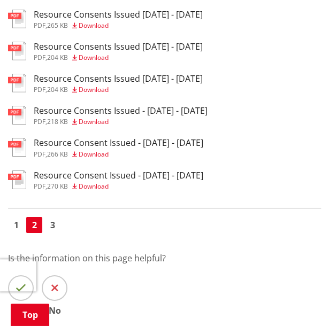 The width and height of the screenshot is (329, 326). What do you see at coordinates (164, 222) in the screenshot?
I see `nav: Pagination` at bounding box center [164, 222].